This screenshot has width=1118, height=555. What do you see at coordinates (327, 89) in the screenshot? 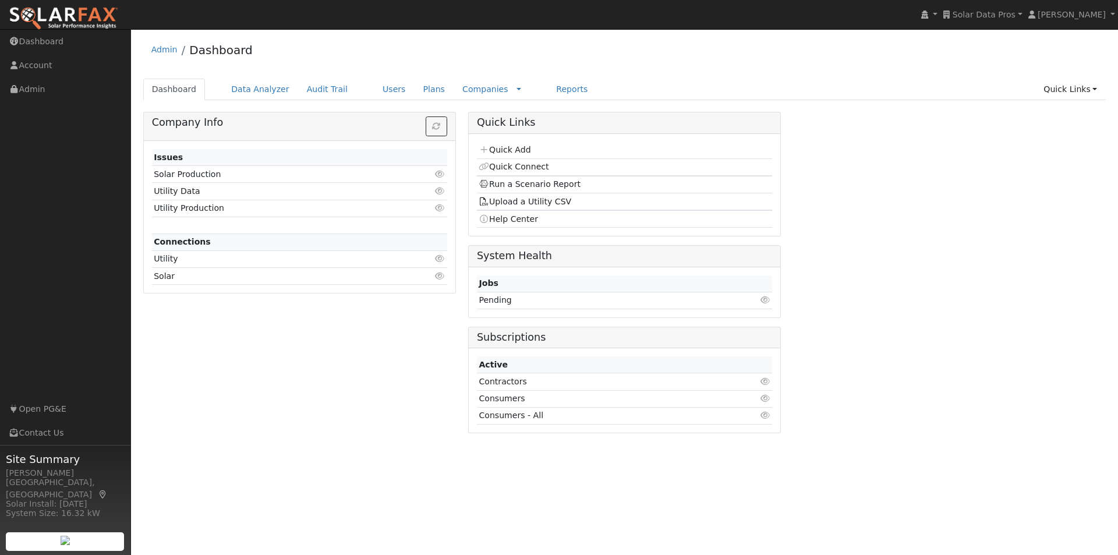
I see `a: Audit Trail` at bounding box center [327, 89].